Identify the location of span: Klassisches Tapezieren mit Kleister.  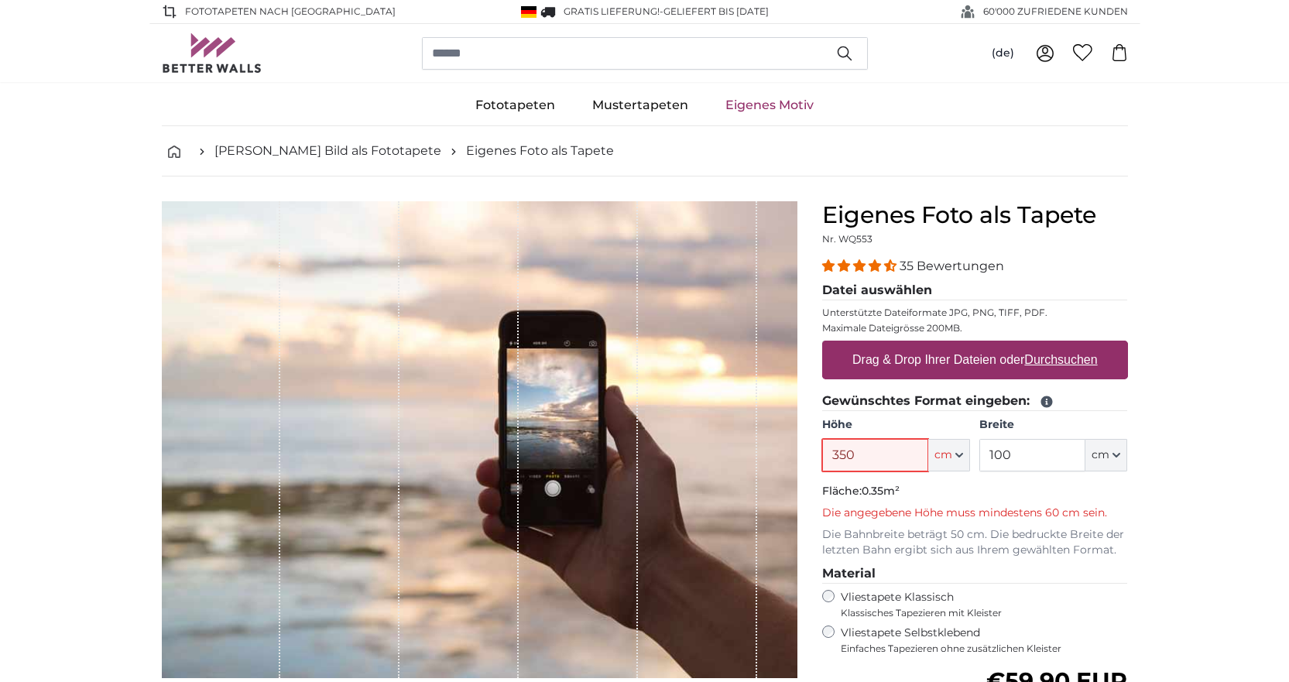
(978, 613).